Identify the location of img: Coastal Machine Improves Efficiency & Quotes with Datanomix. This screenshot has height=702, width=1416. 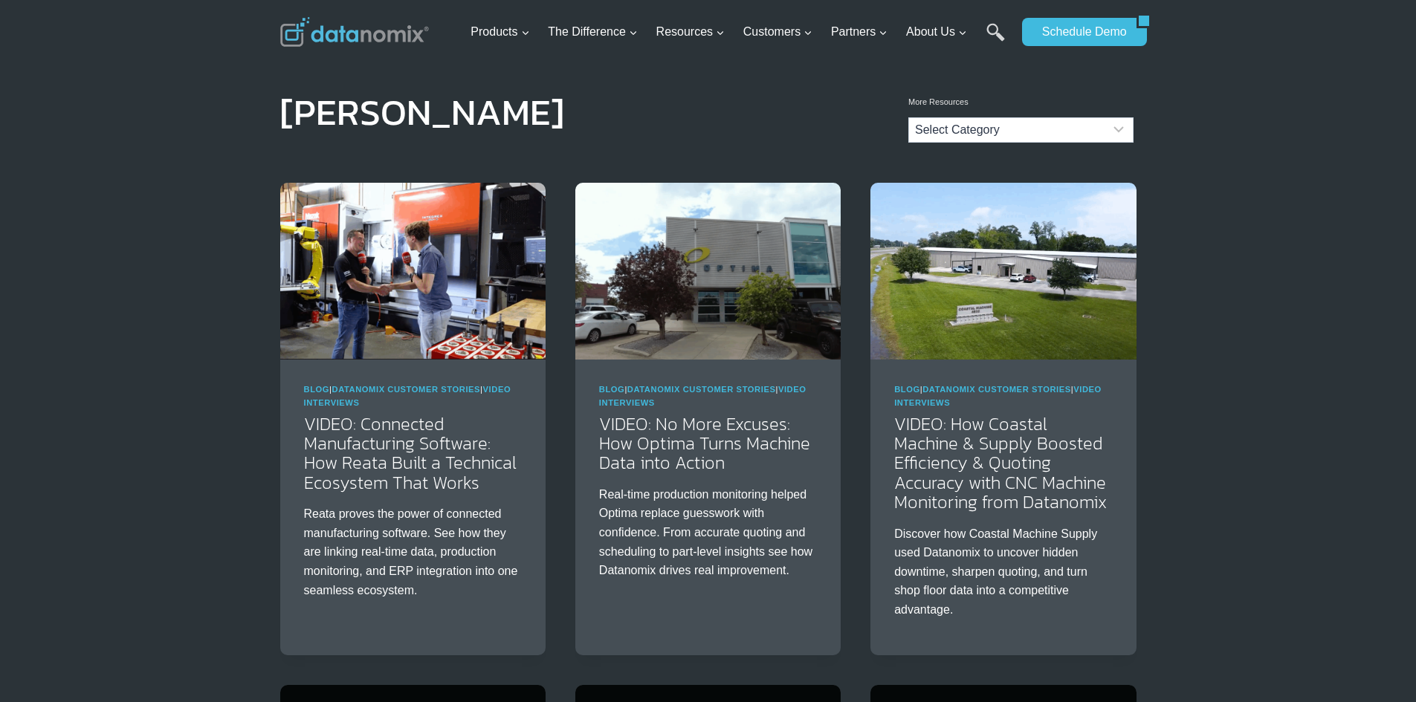
(1003, 271).